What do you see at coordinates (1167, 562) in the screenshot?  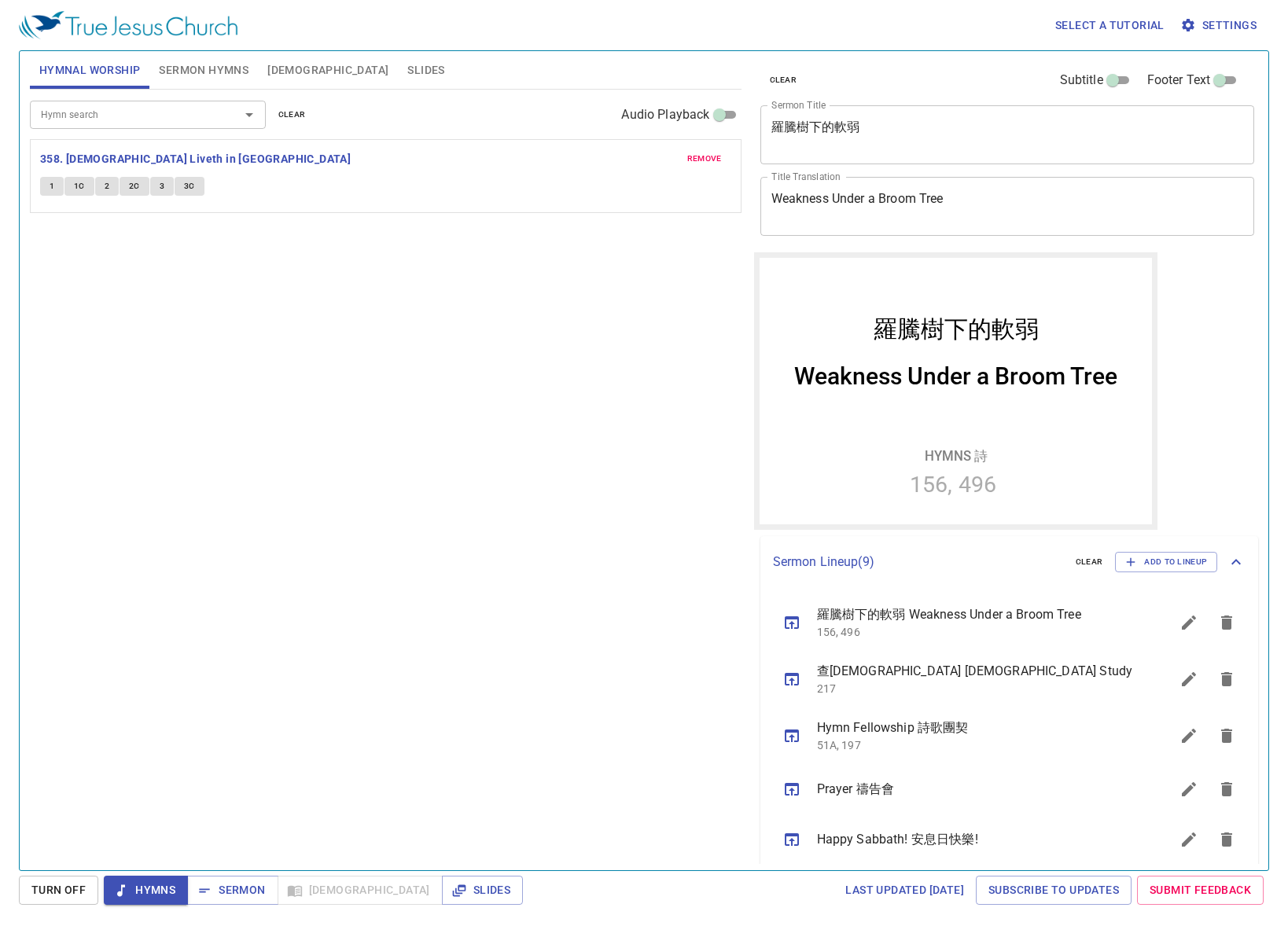 I see `span: Add to Lineup` at bounding box center [1167, 562].